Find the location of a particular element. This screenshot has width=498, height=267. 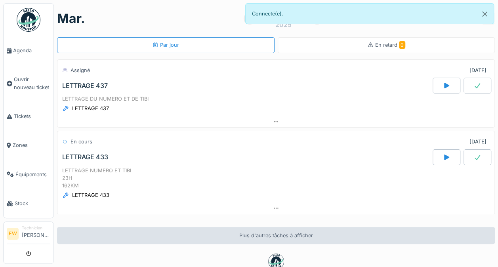

div: Connecté(e). is located at coordinates (370, 13).